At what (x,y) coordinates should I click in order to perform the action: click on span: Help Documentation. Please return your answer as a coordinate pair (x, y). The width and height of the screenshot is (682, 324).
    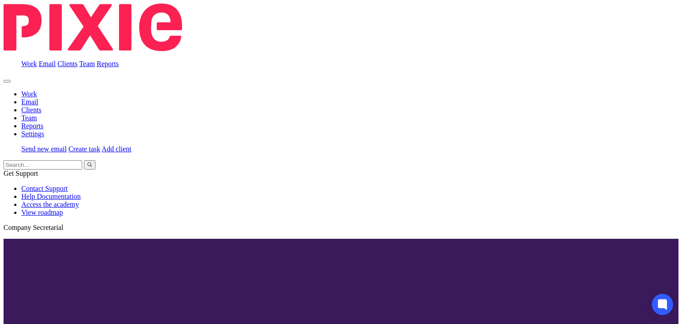
    Looking at the image, I should click on (51, 196).